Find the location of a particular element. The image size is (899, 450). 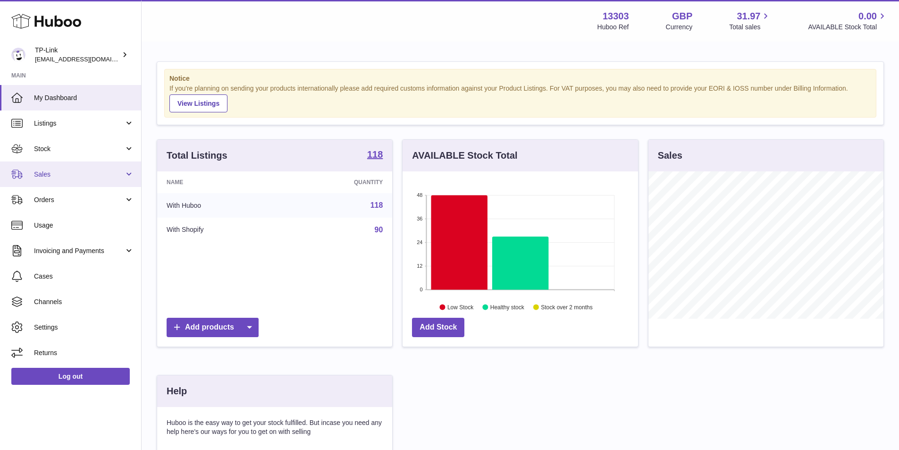

strong: GBP is located at coordinates (682, 16).